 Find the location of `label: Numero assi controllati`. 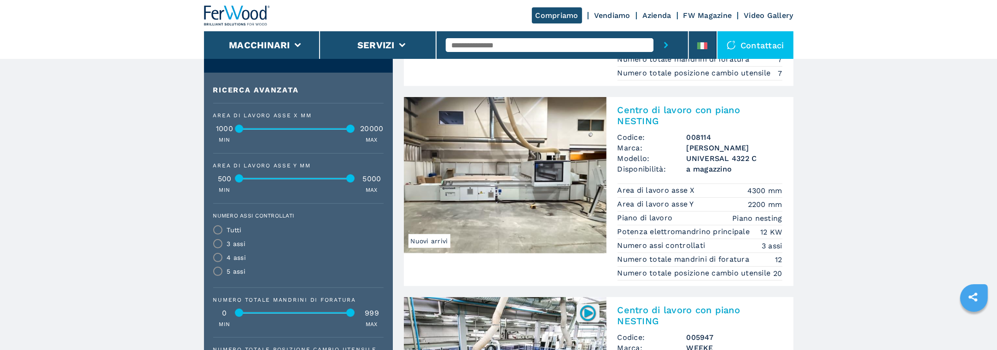

label: Numero assi controllati is located at coordinates (296, 216).